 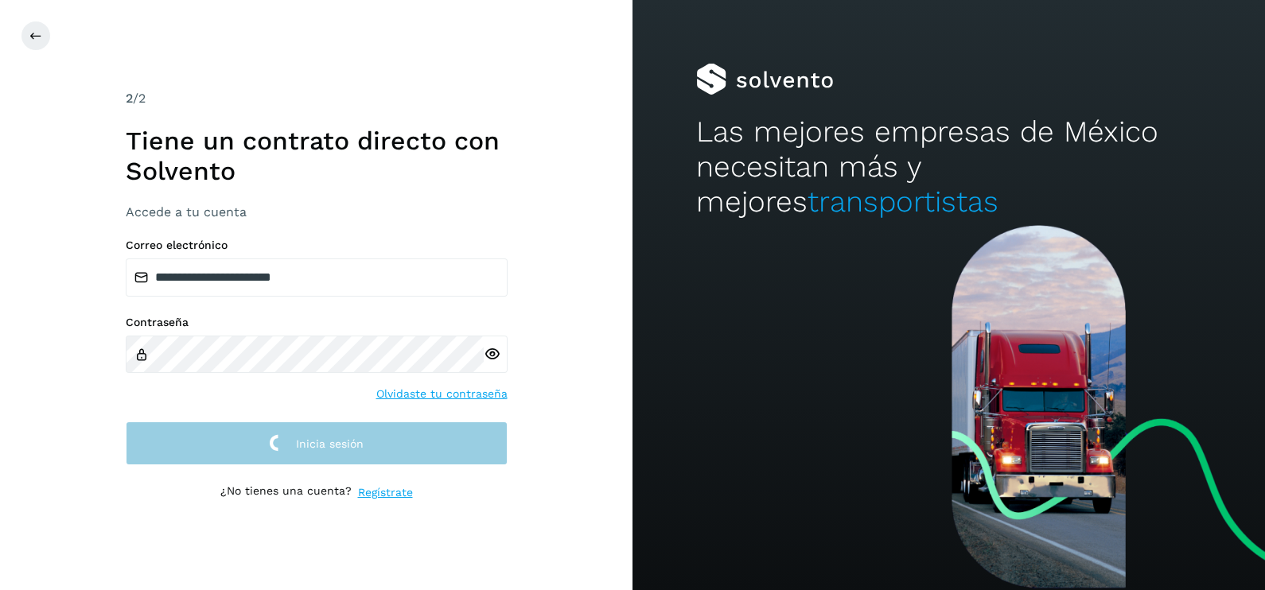 I want to click on label: Correo electrónico, so click(x=317, y=245).